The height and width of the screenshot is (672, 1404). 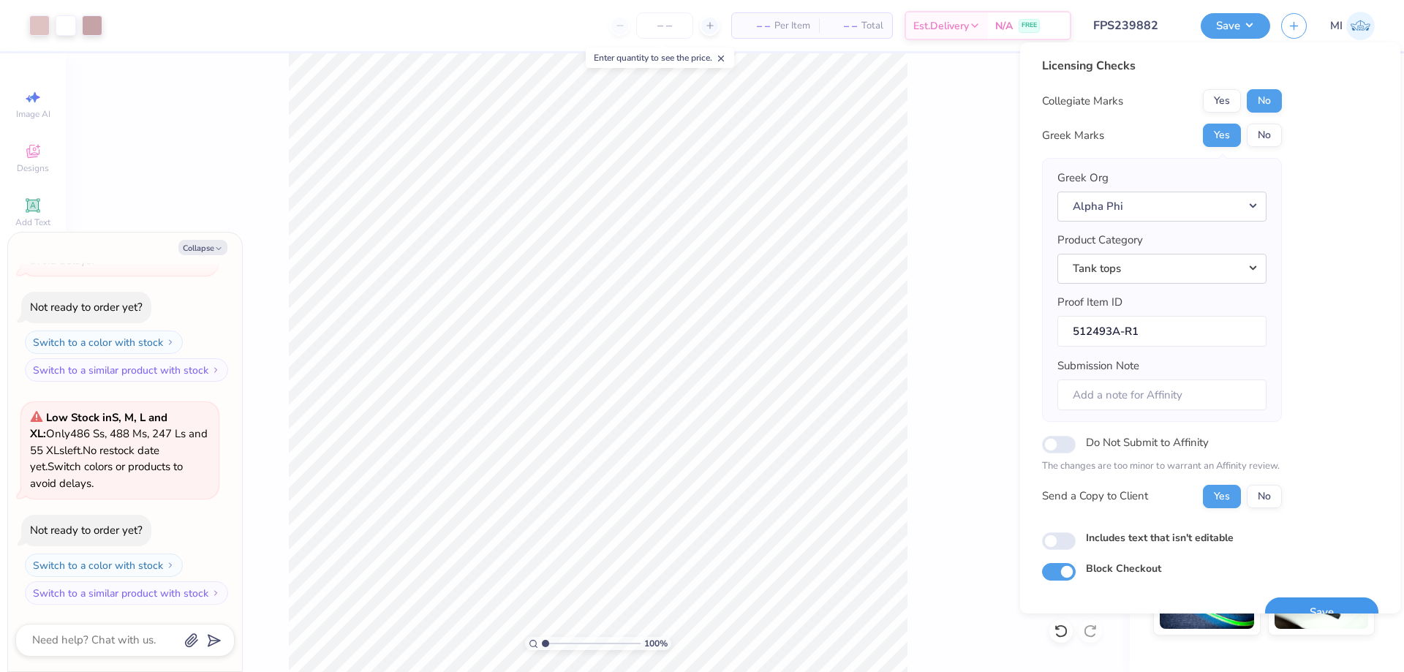 What do you see at coordinates (112, 227) in the screenshot?
I see `span: Only 131 Ss, 61 Ms, 18 Ls and 15 XLs left. Switch colors or products to avoid delays.` at bounding box center [112, 227].